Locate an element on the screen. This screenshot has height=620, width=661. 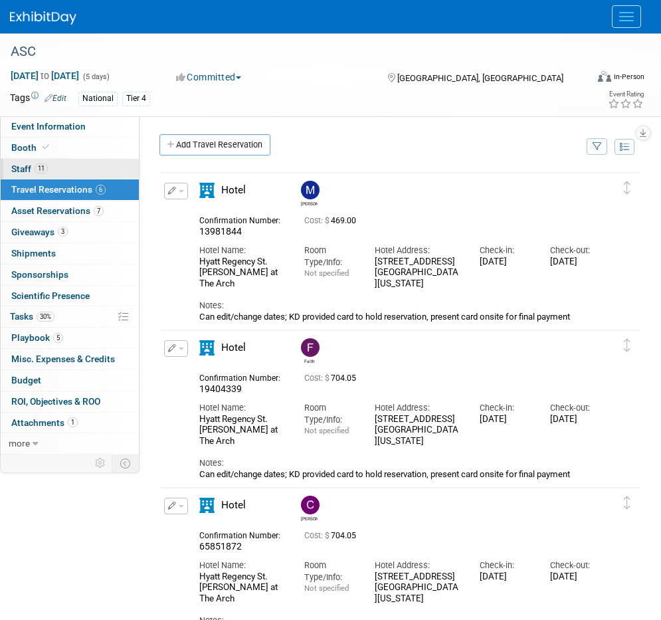
a: ROI, Objectives & ROO is located at coordinates (70, 401).